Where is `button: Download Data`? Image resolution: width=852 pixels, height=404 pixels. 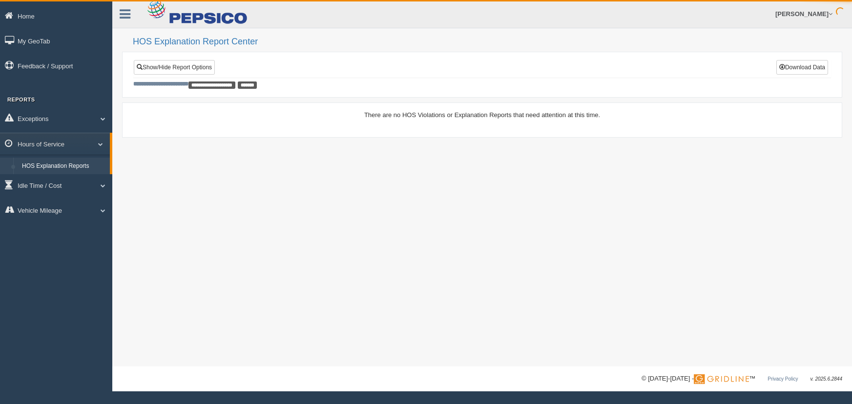
button: Download Data is located at coordinates (802, 67).